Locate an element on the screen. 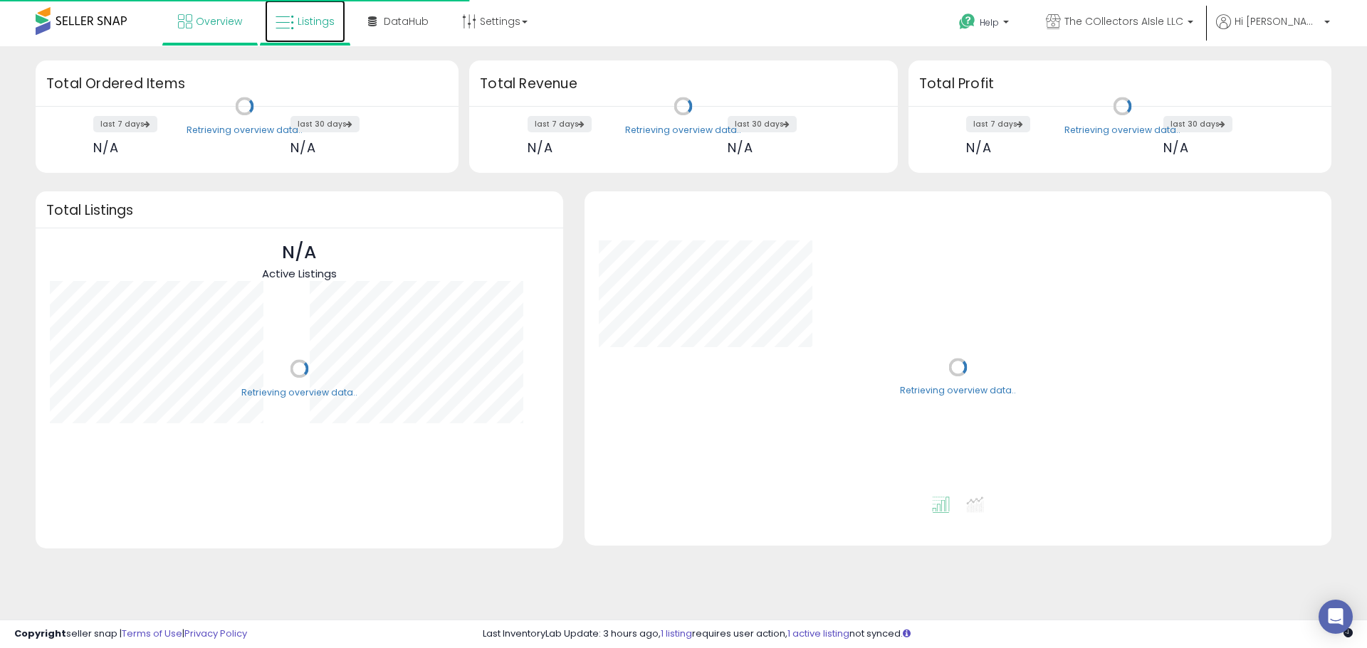 The image size is (1367, 648). div: Open Intercom Messenger is located at coordinates (1335, 617).